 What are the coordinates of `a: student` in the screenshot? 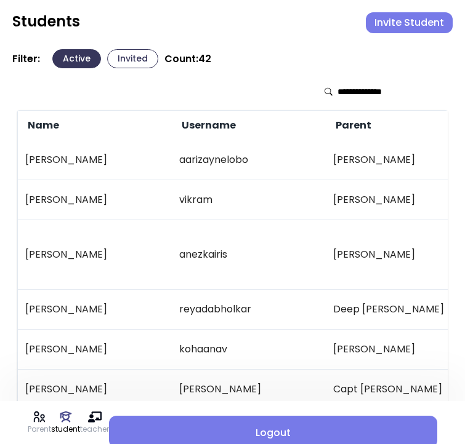 It's located at (65, 423).